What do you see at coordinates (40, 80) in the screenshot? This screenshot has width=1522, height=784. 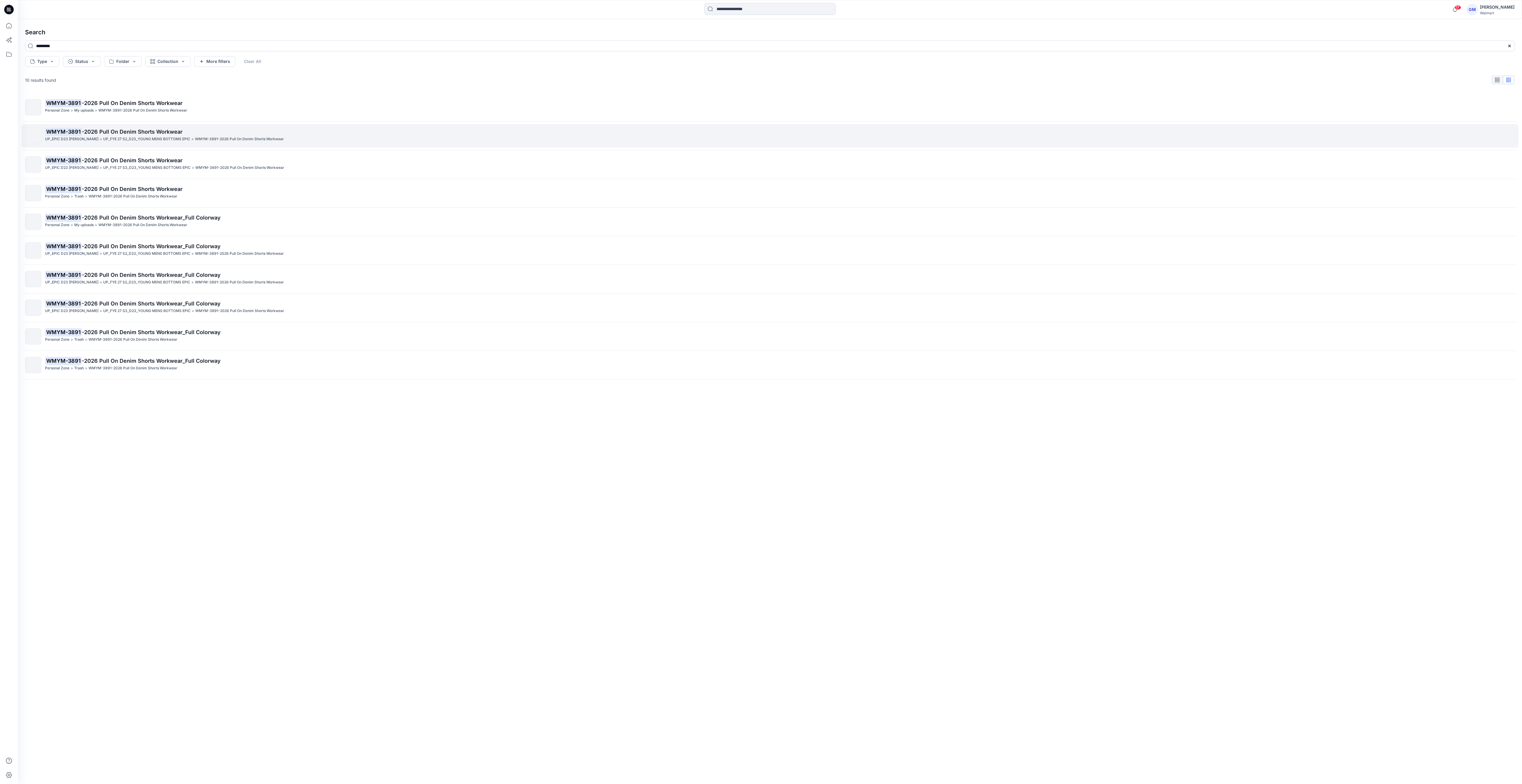 I see `p: 10 results found` at bounding box center [40, 80].